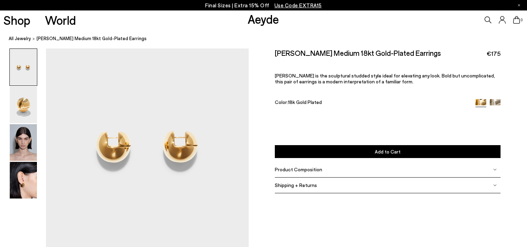 The image size is (527, 247). I want to click on img: Alice Medium 18kt Gold-Plated Earrings - Image 1, so click(23, 67).